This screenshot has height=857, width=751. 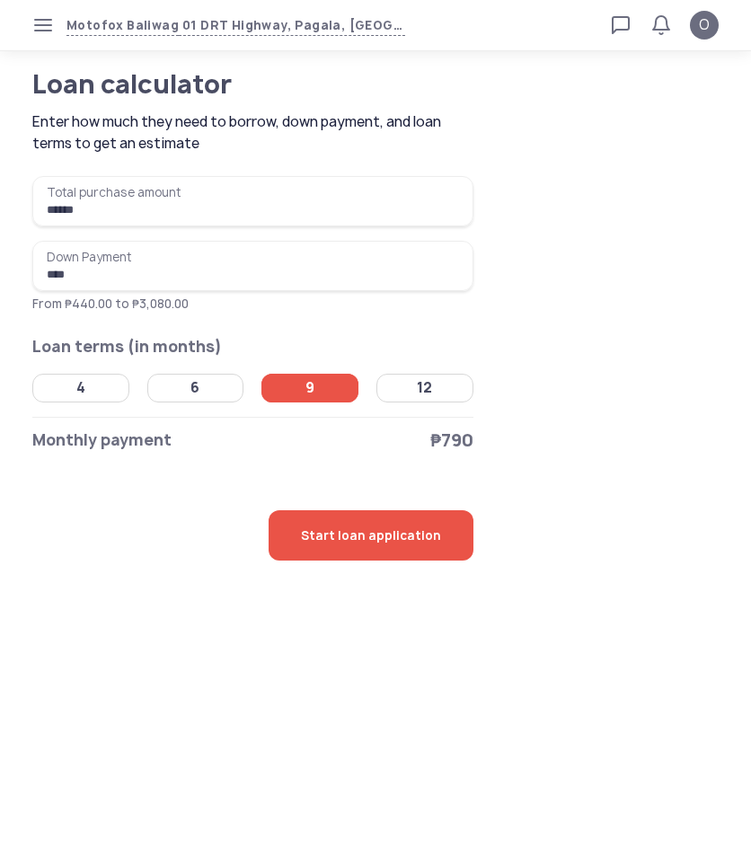 I want to click on button: Start loan application, so click(x=371, y=536).